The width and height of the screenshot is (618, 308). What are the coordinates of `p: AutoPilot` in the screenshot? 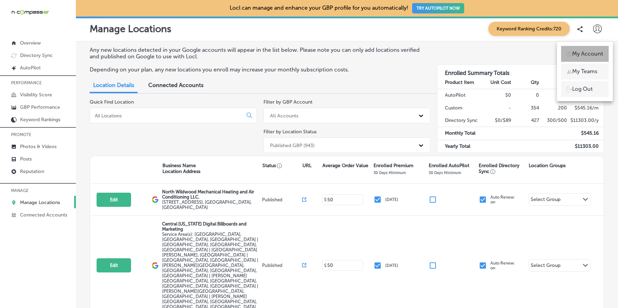 It's located at (30, 68).